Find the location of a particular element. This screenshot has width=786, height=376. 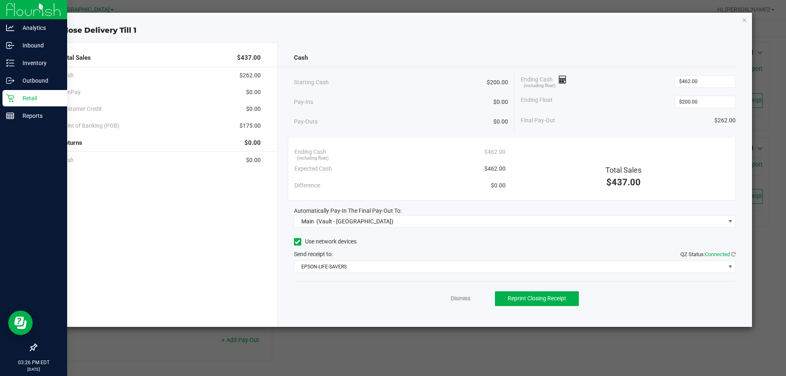

span: Reprint Closing Receipt is located at coordinates (537, 299).